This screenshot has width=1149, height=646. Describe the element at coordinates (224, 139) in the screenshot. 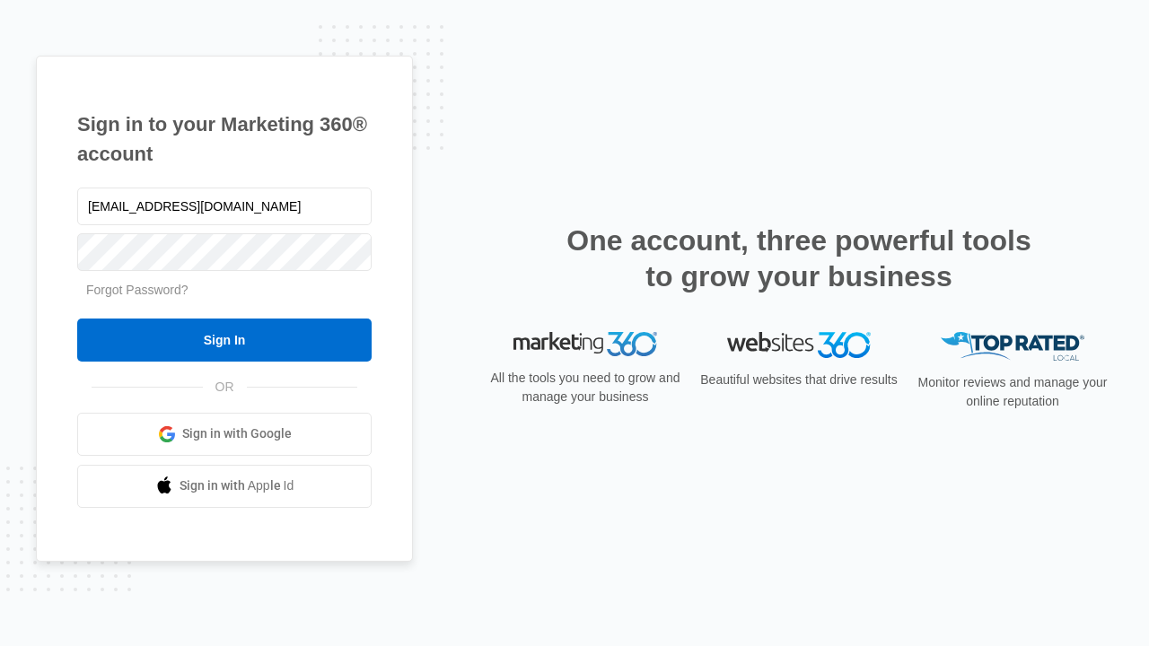

I see `h1: Sign in to your Marketing 360® account` at that location.